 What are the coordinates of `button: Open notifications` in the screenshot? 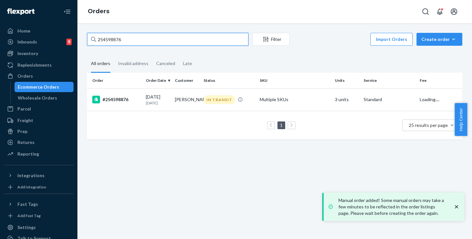 It's located at (440, 12).